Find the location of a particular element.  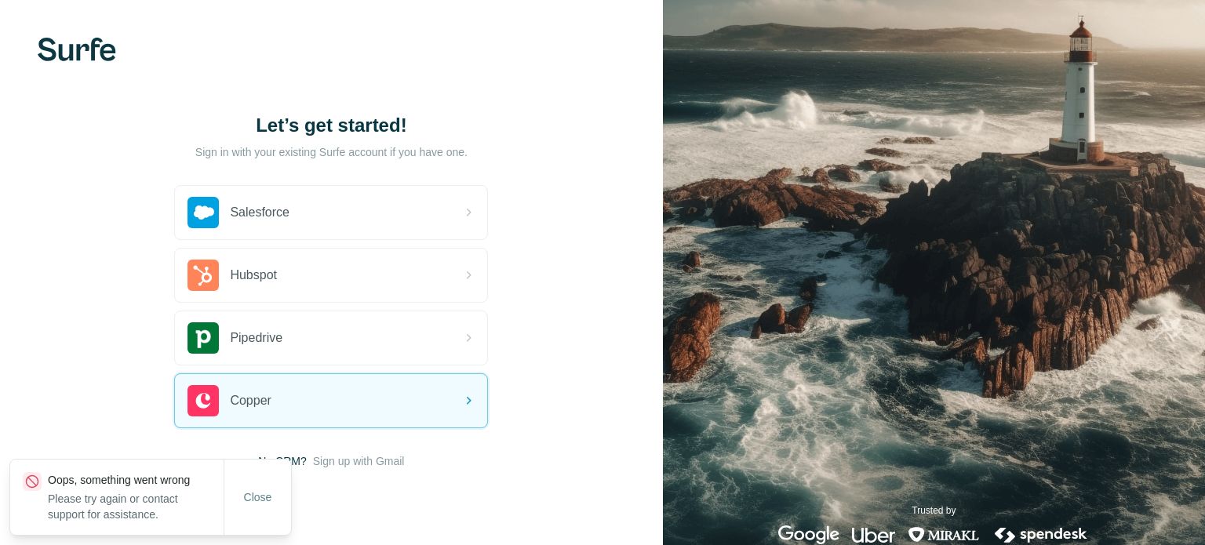

p: Please try again or contact support for assistance. is located at coordinates (136, 507).